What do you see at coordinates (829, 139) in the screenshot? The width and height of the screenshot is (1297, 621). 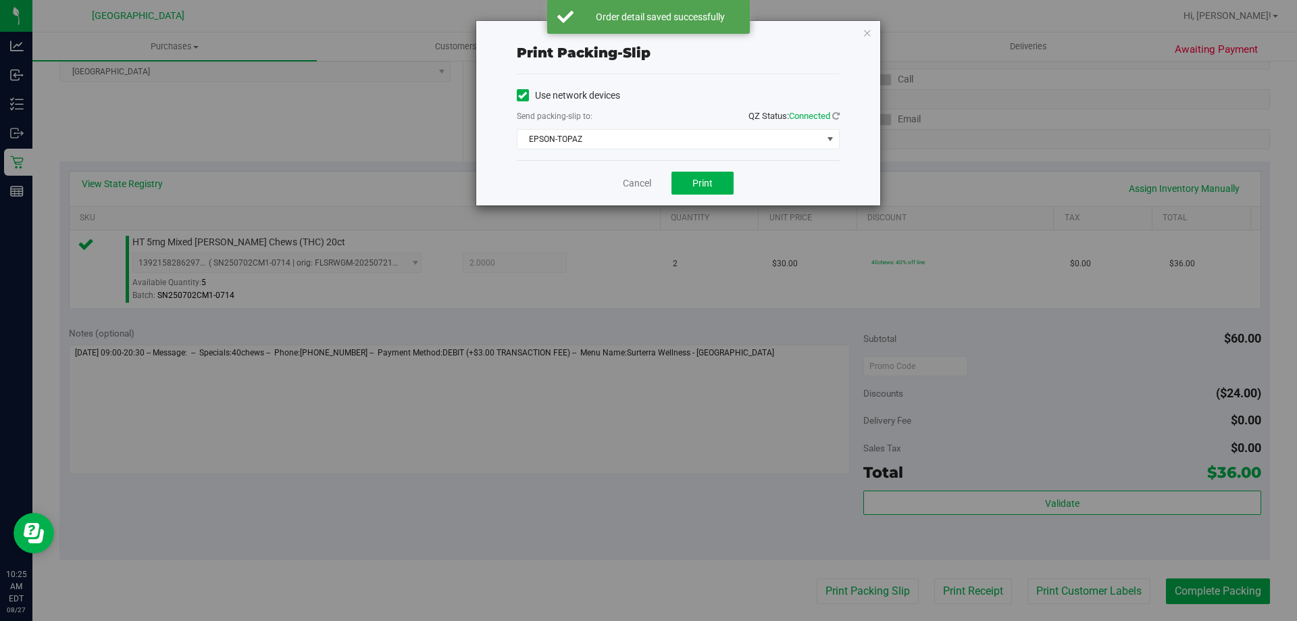 I see `span: select` at bounding box center [829, 139].